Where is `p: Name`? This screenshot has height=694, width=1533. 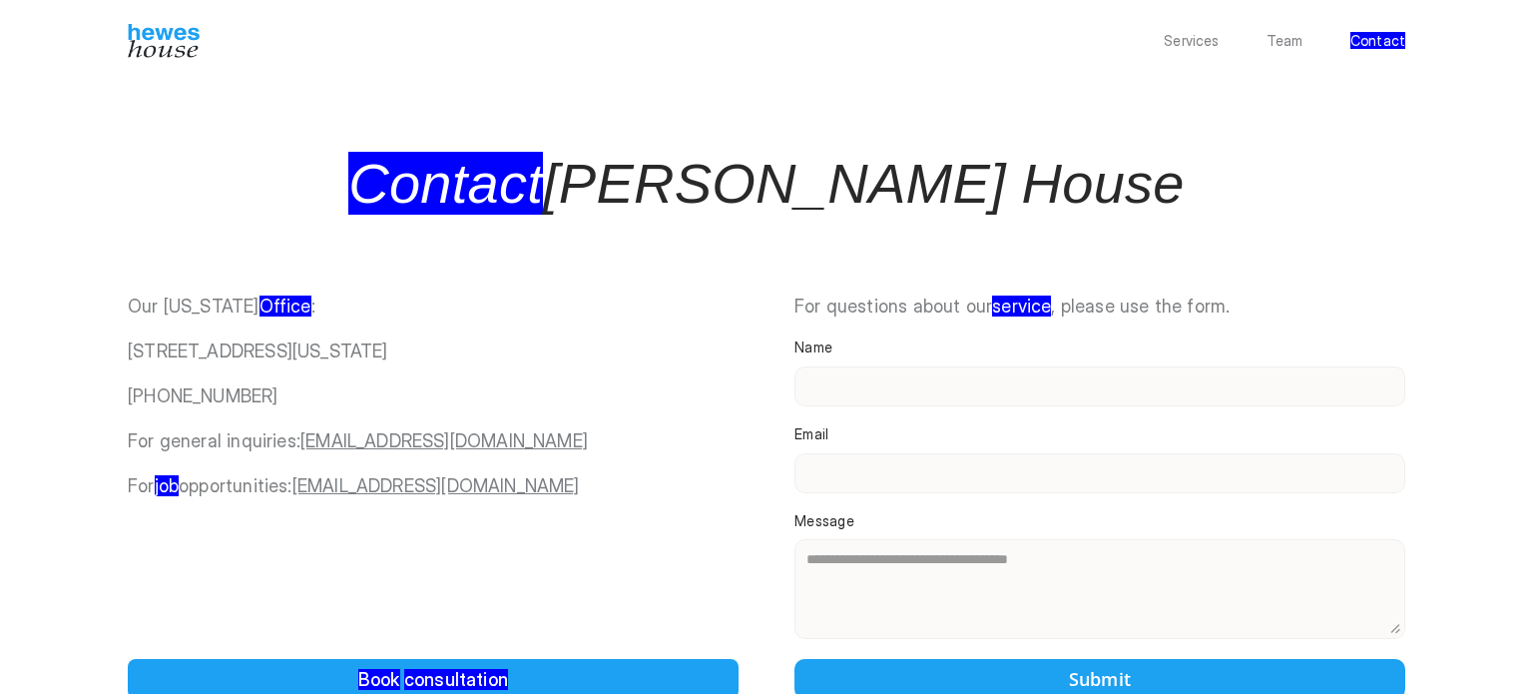 p: Name is located at coordinates (814, 347).